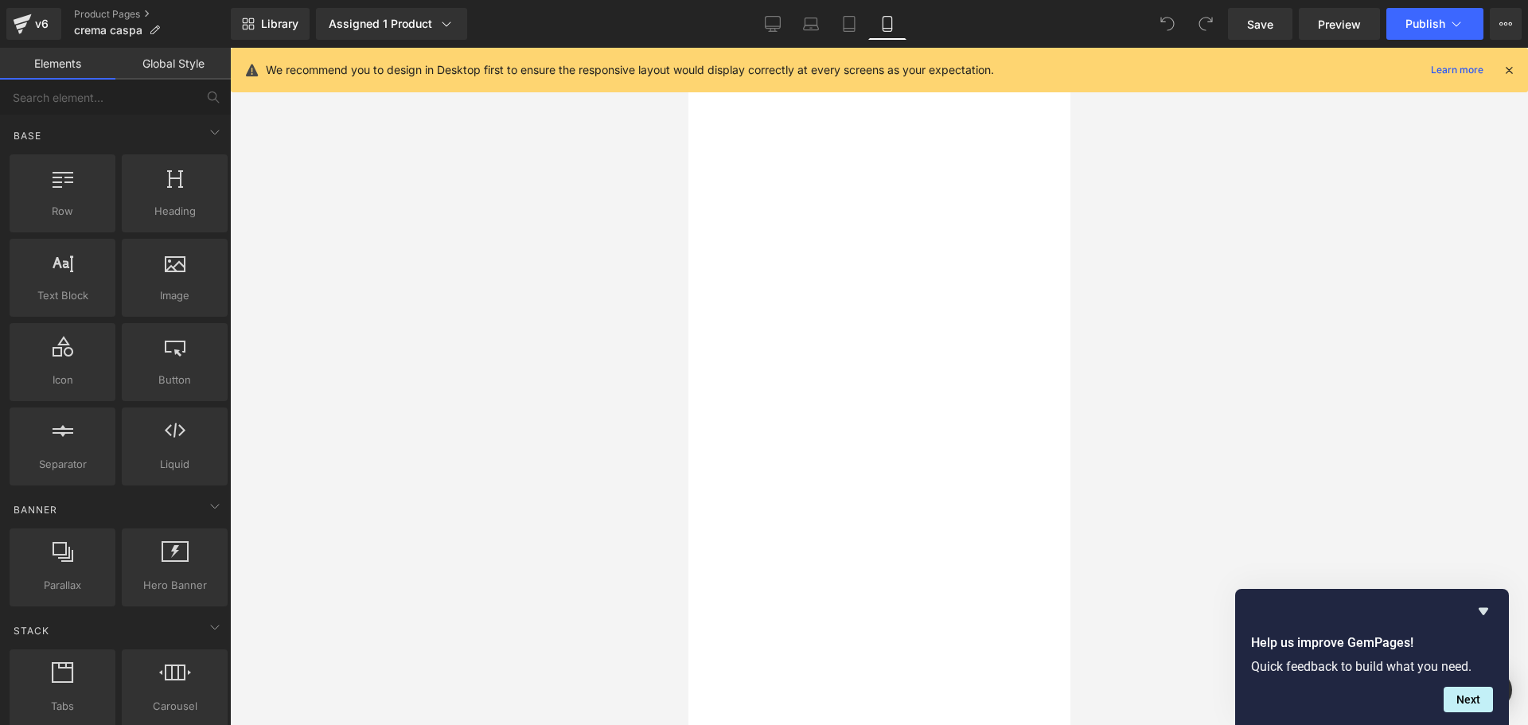 The height and width of the screenshot is (725, 1528). What do you see at coordinates (1372, 643) in the screenshot?
I see `h2: Help us improve GemPages!` at bounding box center [1372, 643].